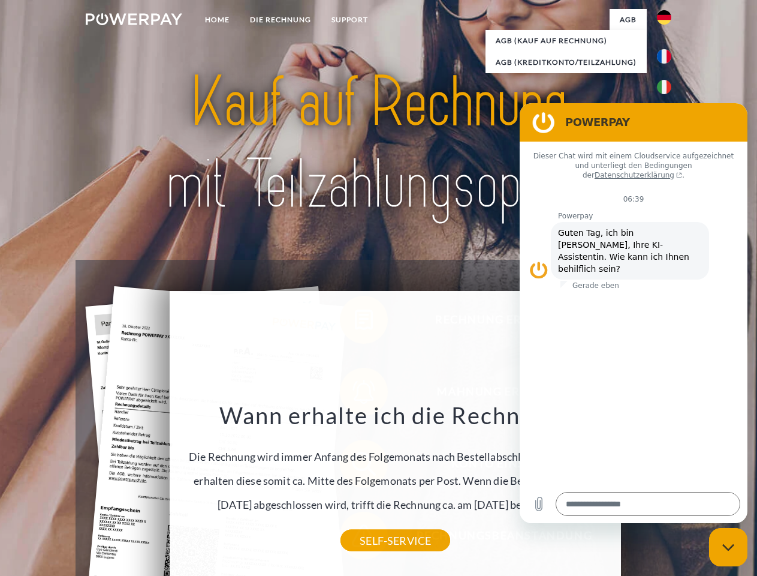 The height and width of the screenshot is (576, 757). Describe the element at coordinates (19, 401) in the screenshot. I see `button: Datei hochladen` at that location.